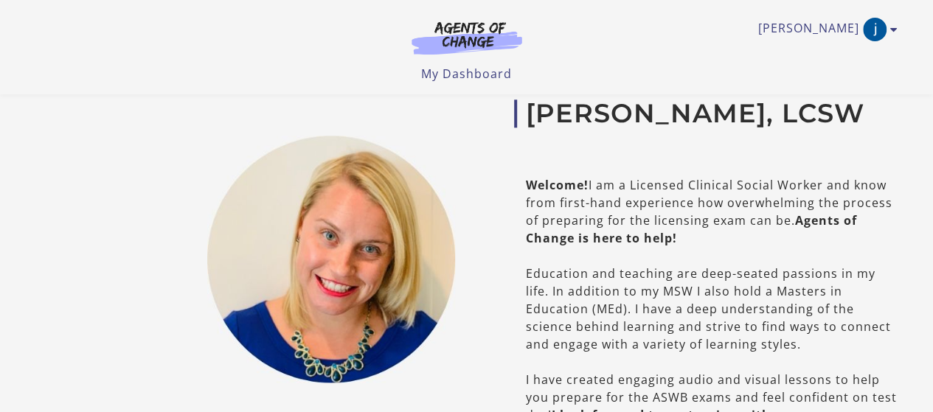 The width and height of the screenshot is (933, 412). I want to click on img: Agents of Change Logo, so click(467, 38).